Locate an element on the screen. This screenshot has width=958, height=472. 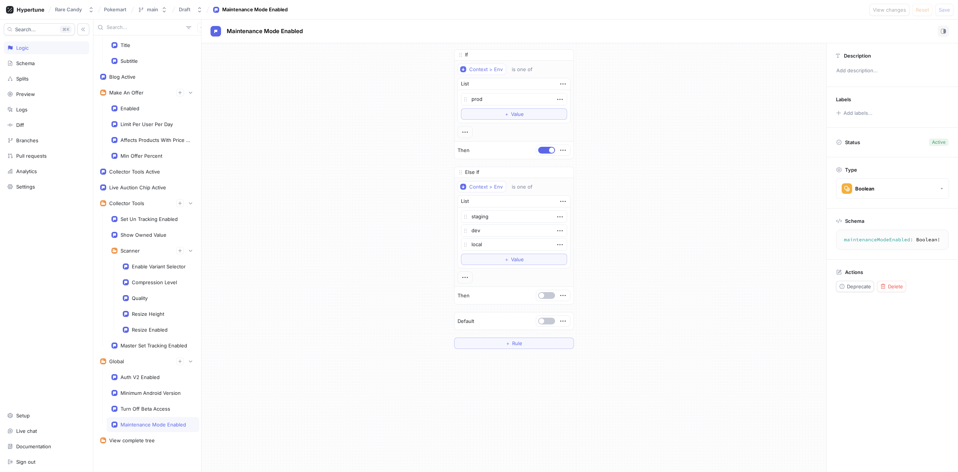
div: Auth V2 Enabled is located at coordinates (140, 377).